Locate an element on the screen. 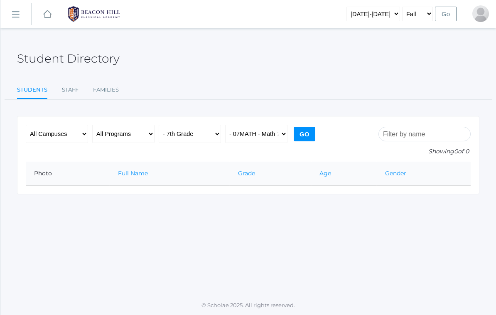 The width and height of the screenshot is (496, 315). div: Bridget Rizvi is located at coordinates (480, 14).